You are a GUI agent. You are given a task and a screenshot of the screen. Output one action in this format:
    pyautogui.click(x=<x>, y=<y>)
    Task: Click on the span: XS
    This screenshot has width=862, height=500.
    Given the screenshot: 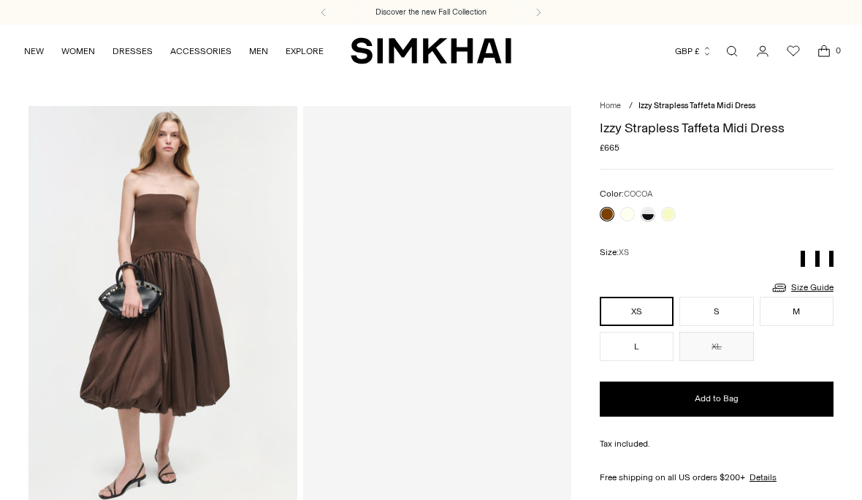 What is the action you would take?
    pyautogui.click(x=624, y=252)
    